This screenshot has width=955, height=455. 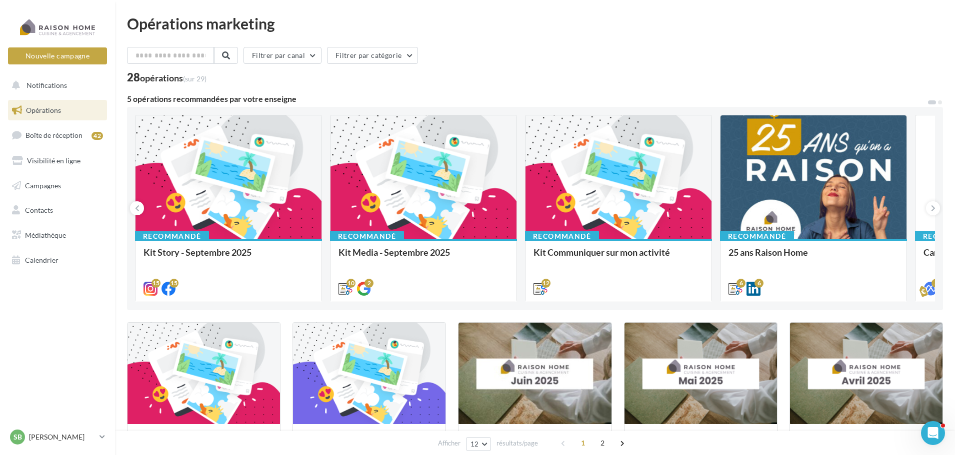 I want to click on span: 2, so click(x=602, y=443).